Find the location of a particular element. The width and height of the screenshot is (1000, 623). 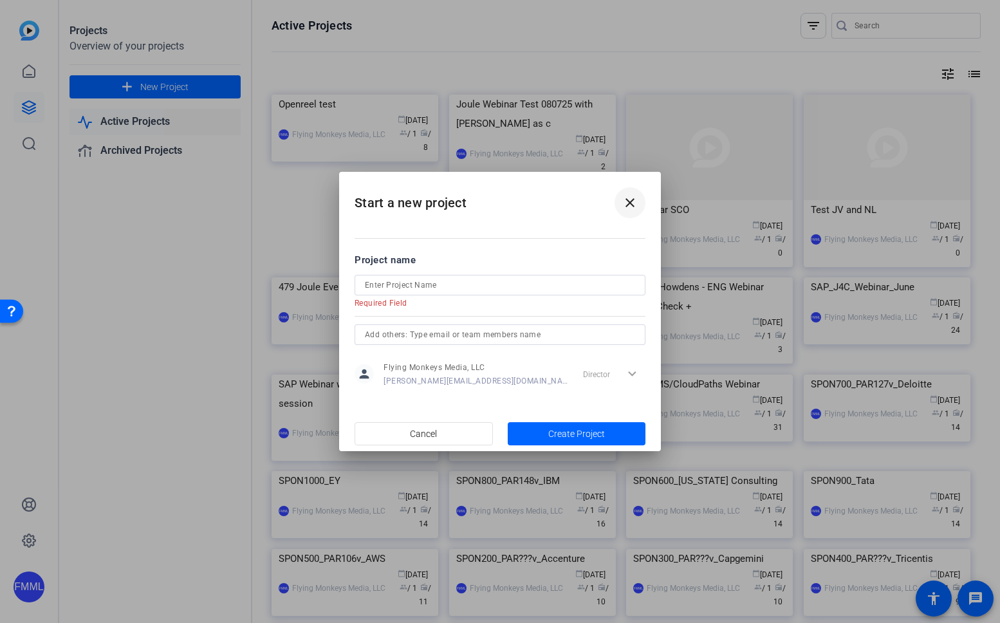

mat-icon: close is located at coordinates (630, 203).